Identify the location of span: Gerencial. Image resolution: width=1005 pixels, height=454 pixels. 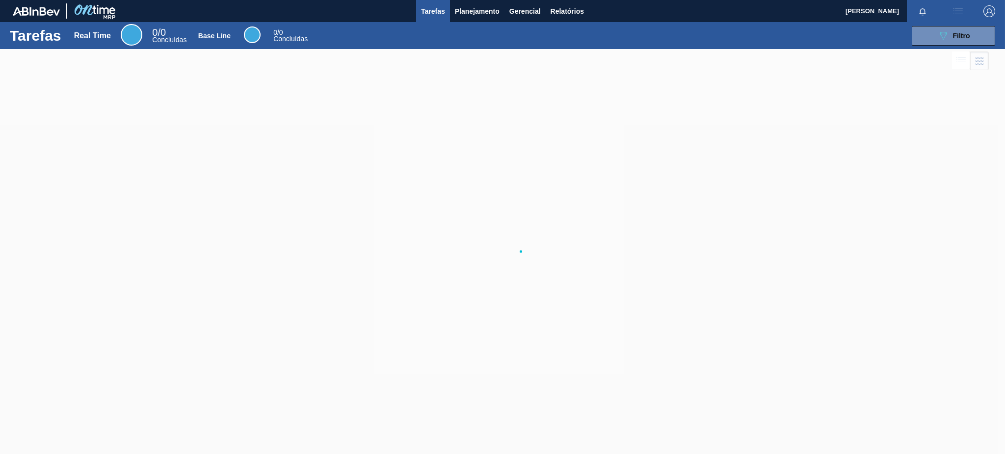
(525, 11).